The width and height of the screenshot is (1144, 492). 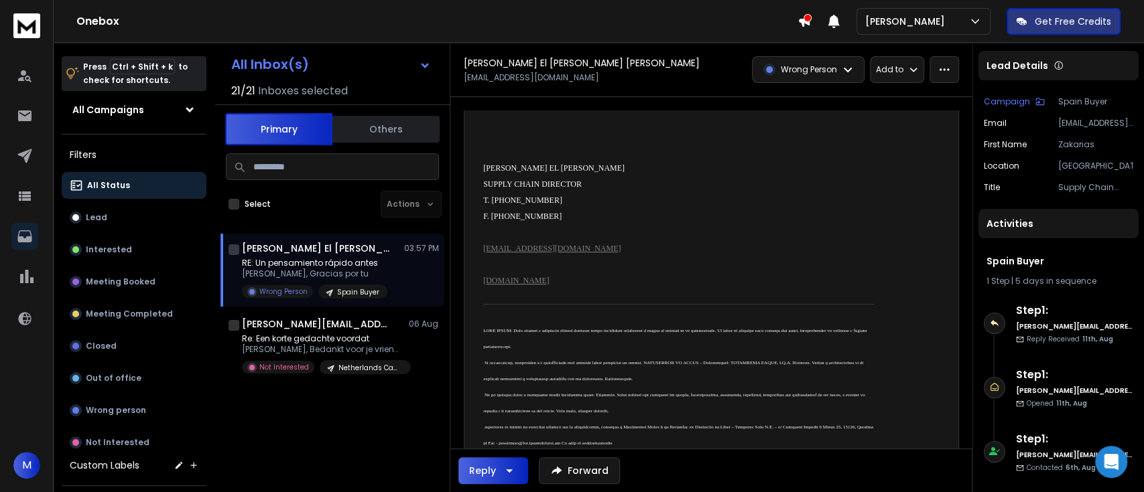 What do you see at coordinates (386, 129) in the screenshot?
I see `button: Others` at bounding box center [386, 129].